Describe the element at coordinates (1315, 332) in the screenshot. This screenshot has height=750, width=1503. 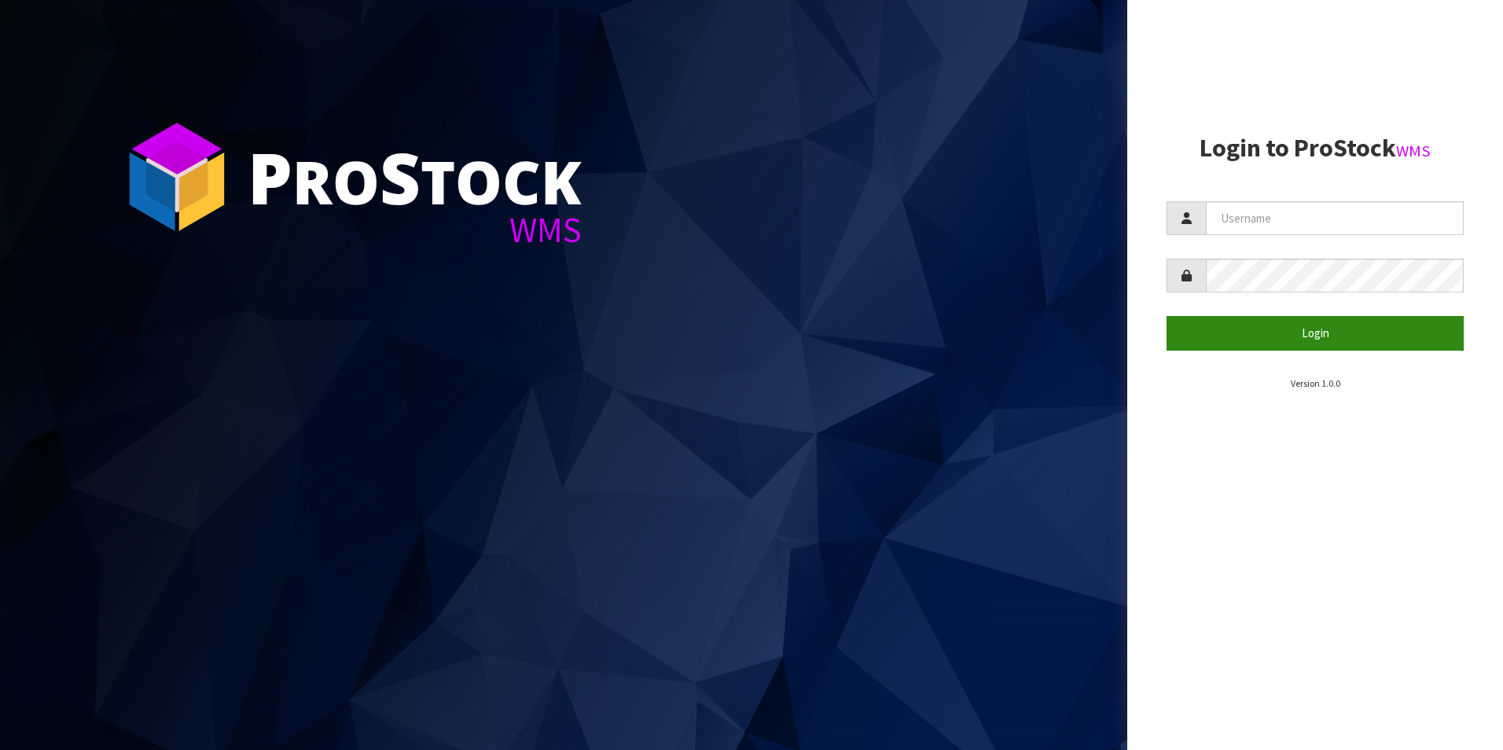
I see `button: Login` at that location.